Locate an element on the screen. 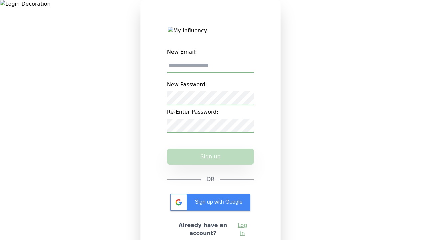 The width and height of the screenshot is (421, 240). span: Sign up with Google is located at coordinates (218, 201).